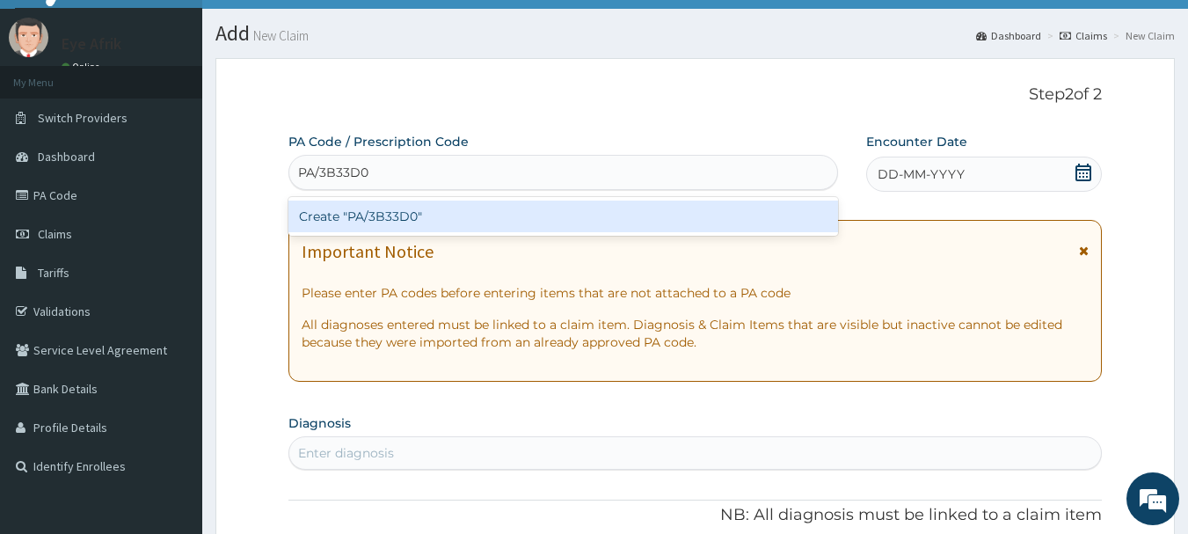  What do you see at coordinates (309, 30) in the screenshot?
I see `div: Minimize live chat window` at bounding box center [309, 30].